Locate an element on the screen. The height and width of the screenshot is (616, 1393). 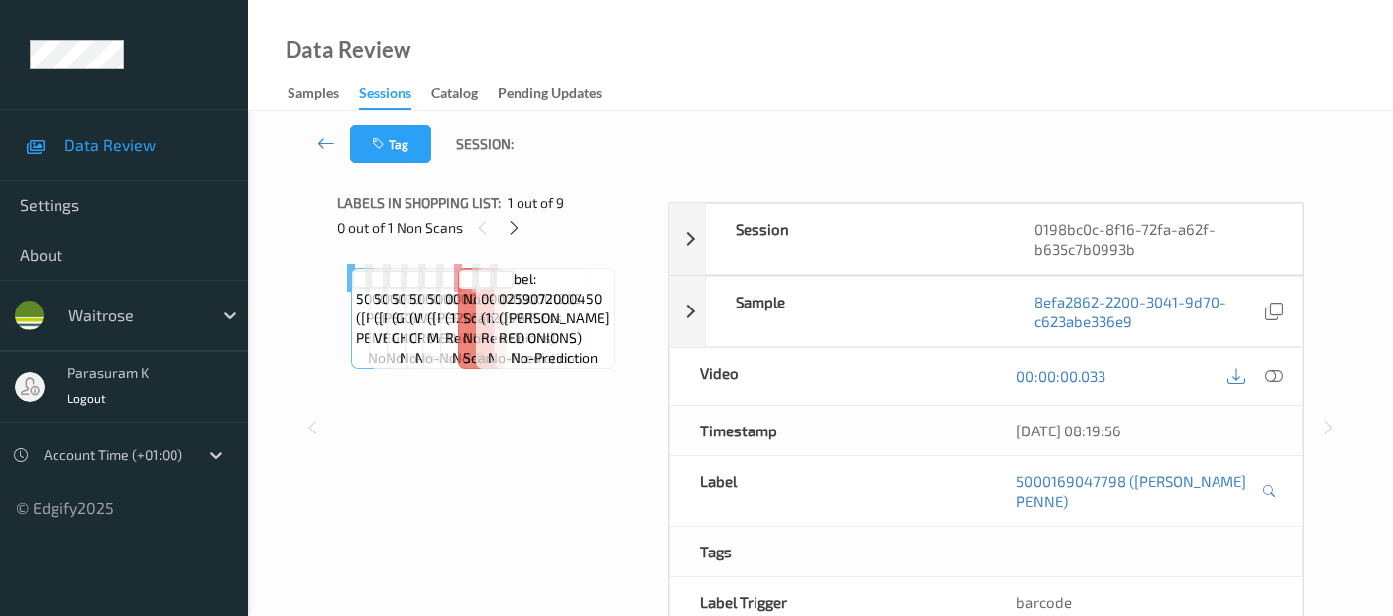
div: Timestamp is located at coordinates (828, 430).